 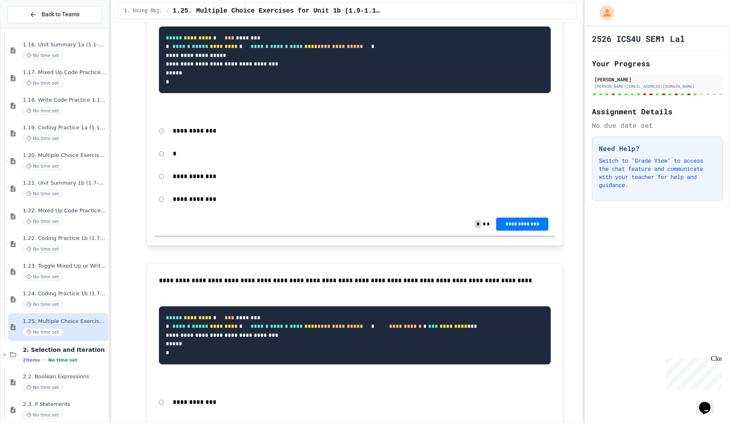 I want to click on span: 1.22. Mixed Up Code Practice 1b (1.7-1.15), so click(x=65, y=211).